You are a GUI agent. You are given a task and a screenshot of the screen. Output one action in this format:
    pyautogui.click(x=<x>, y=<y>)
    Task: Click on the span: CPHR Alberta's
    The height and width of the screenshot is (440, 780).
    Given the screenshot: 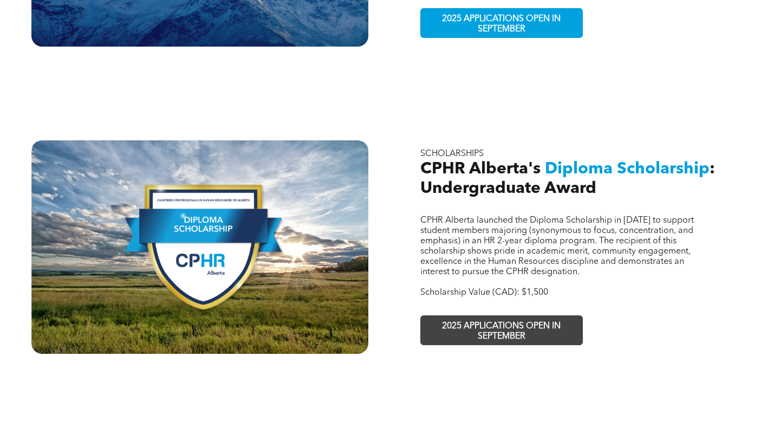 What is the action you would take?
    pyautogui.click(x=480, y=169)
    